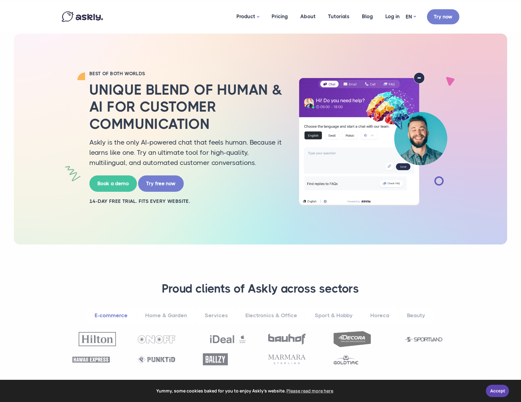 This screenshot has height=402, width=521. Describe the element at coordinates (443, 17) in the screenshot. I see `a: Try now` at that location.